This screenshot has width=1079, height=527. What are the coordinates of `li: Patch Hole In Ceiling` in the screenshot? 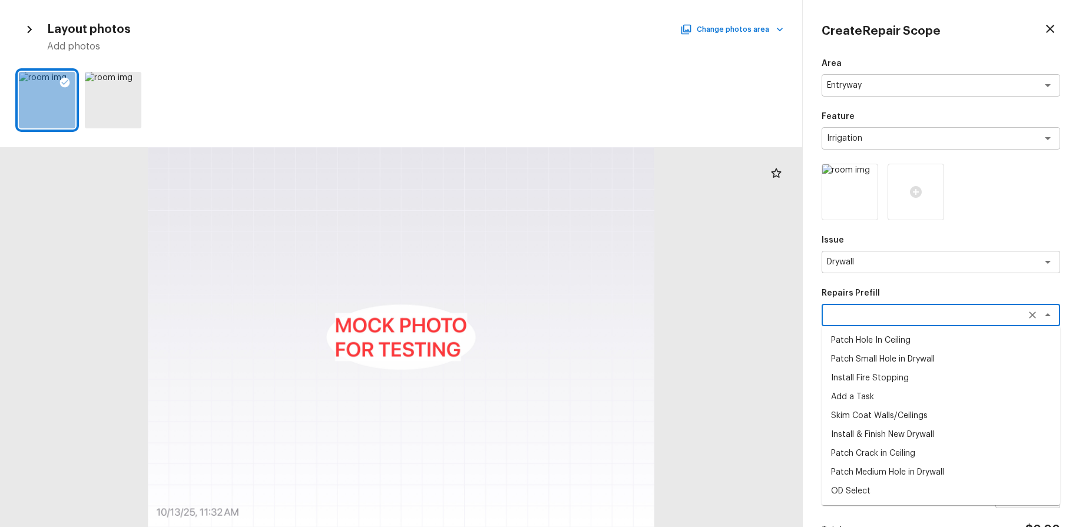 It's located at (940, 340).